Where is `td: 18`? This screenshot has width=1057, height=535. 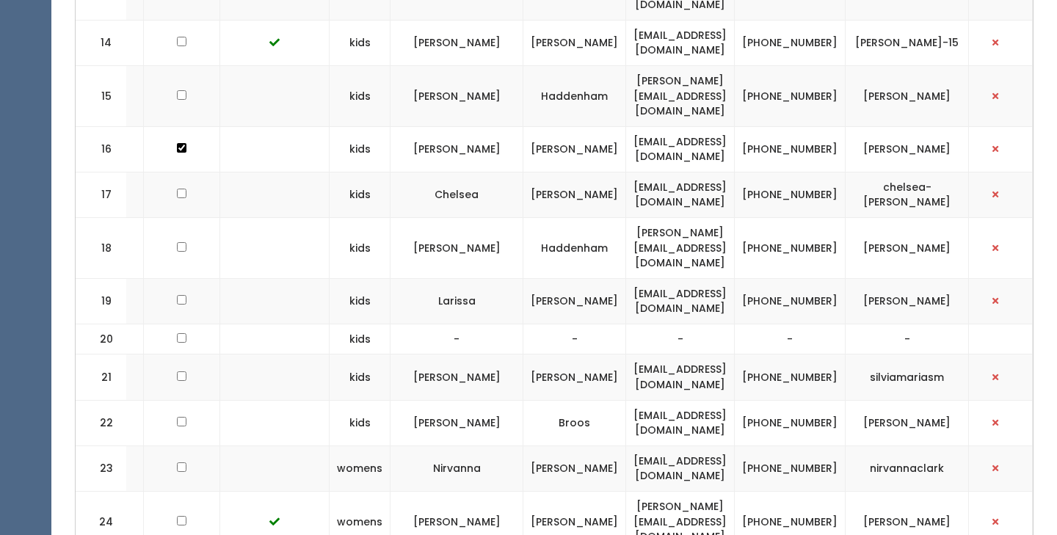
td: 18 is located at coordinates (101, 248).